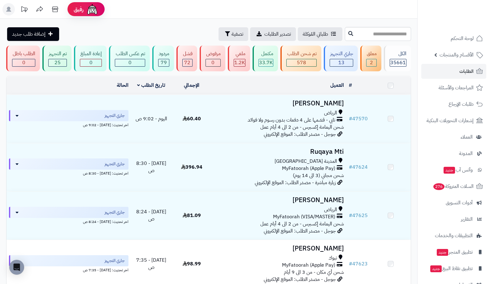 This screenshot has width=490, height=284. Describe the element at coordinates (130, 54) in the screenshot. I see `div: تم عكس الطلب` at that location.